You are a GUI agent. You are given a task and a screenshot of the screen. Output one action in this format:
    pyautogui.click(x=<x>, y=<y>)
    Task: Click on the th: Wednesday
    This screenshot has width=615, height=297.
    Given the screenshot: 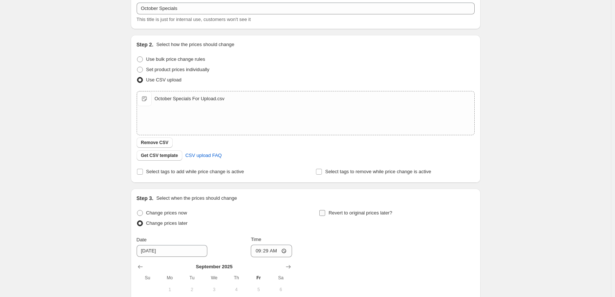 What is the action you would take?
    pyautogui.click(x=214, y=278)
    